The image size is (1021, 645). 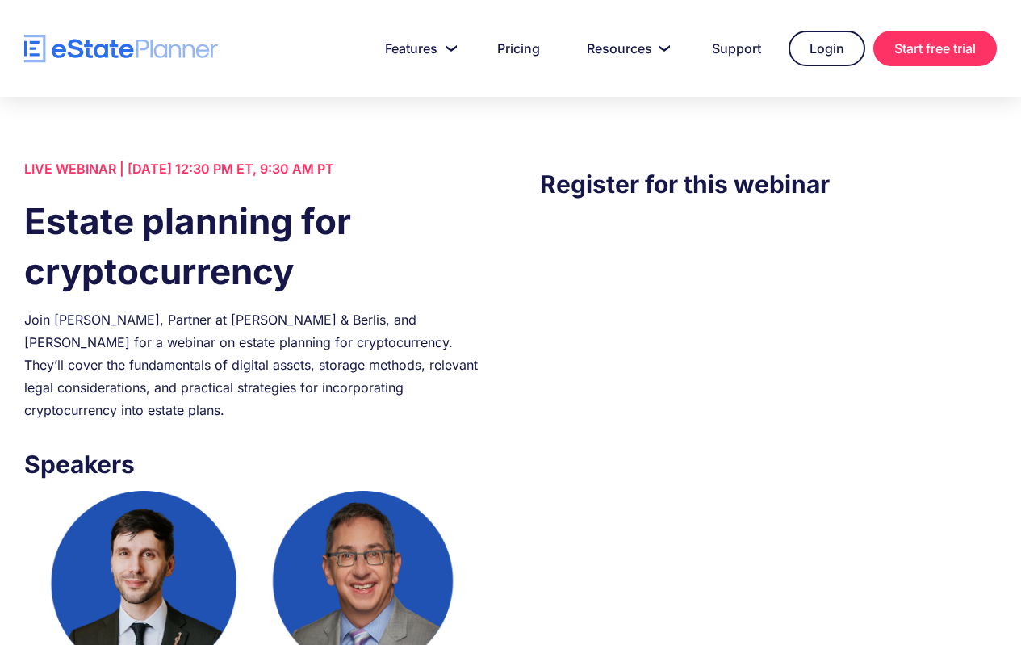 I want to click on a: Login, so click(x=827, y=48).